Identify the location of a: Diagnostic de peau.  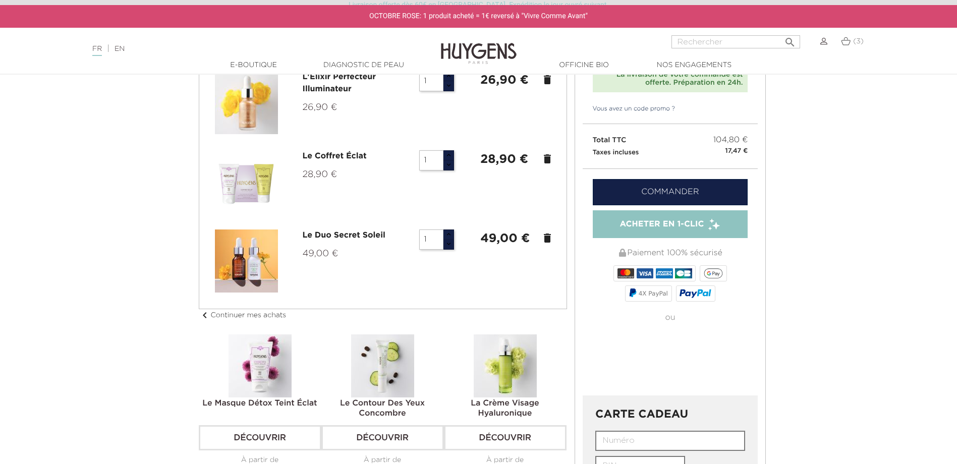
(364, 65).